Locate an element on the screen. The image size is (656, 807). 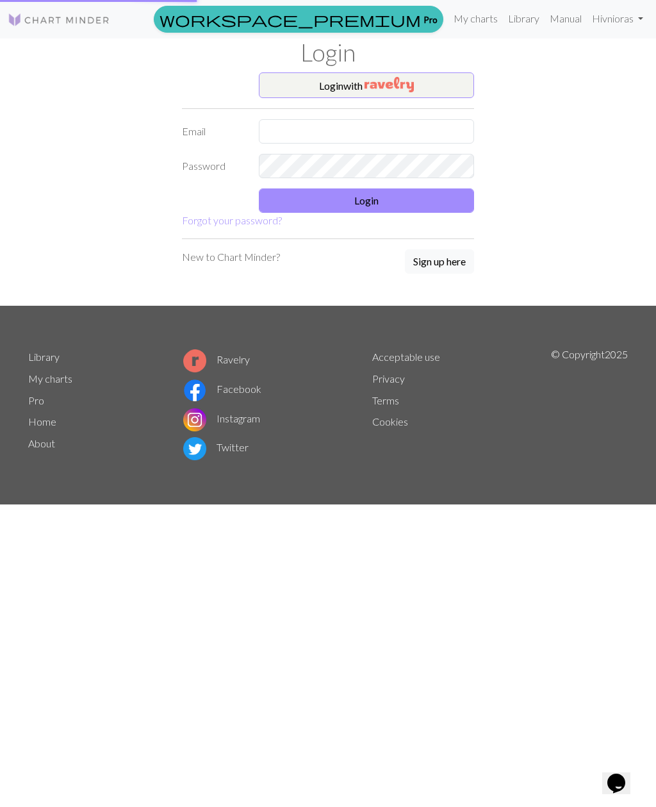
a: Acceptable use is located at coordinates (406, 356).